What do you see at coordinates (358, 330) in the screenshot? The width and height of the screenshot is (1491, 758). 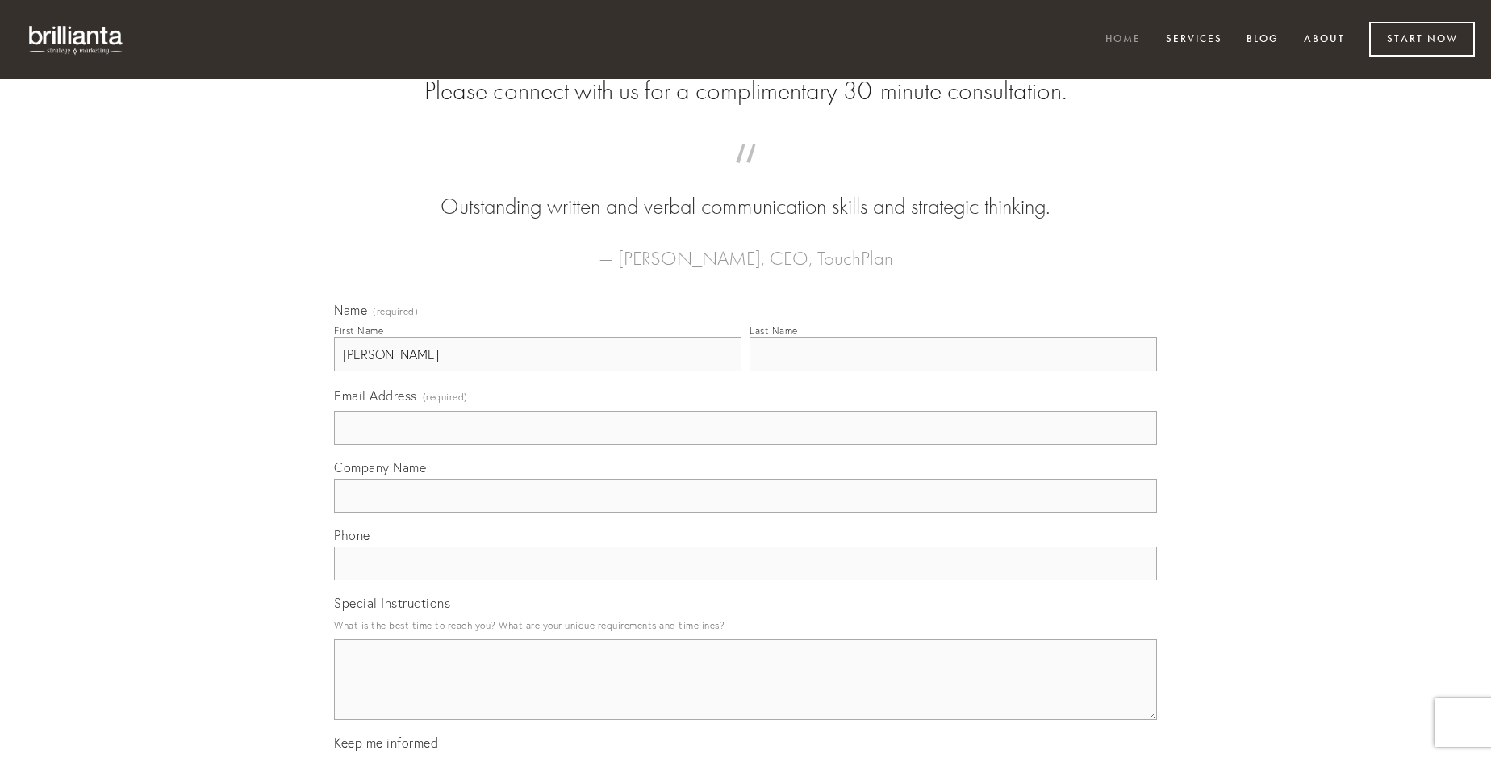 I see `div: First Name` at bounding box center [358, 330].